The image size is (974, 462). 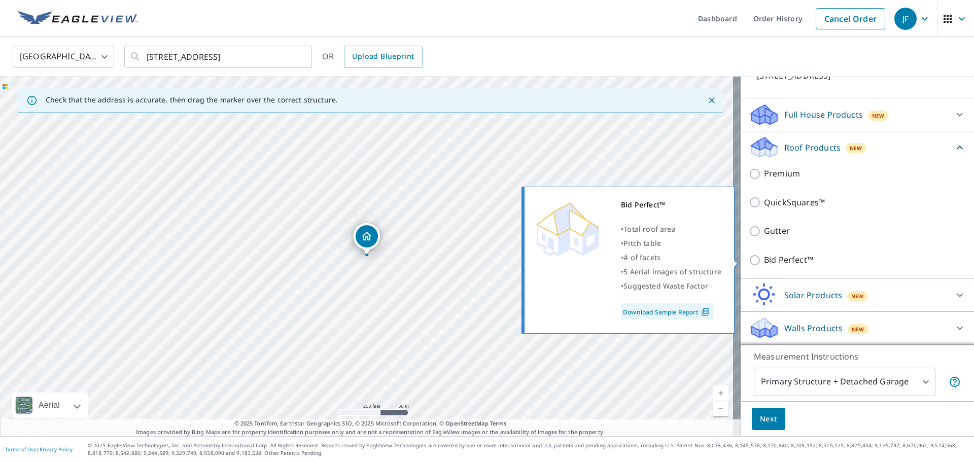 What do you see at coordinates (812, 148) in the screenshot?
I see `p: Roof Products` at bounding box center [812, 148].